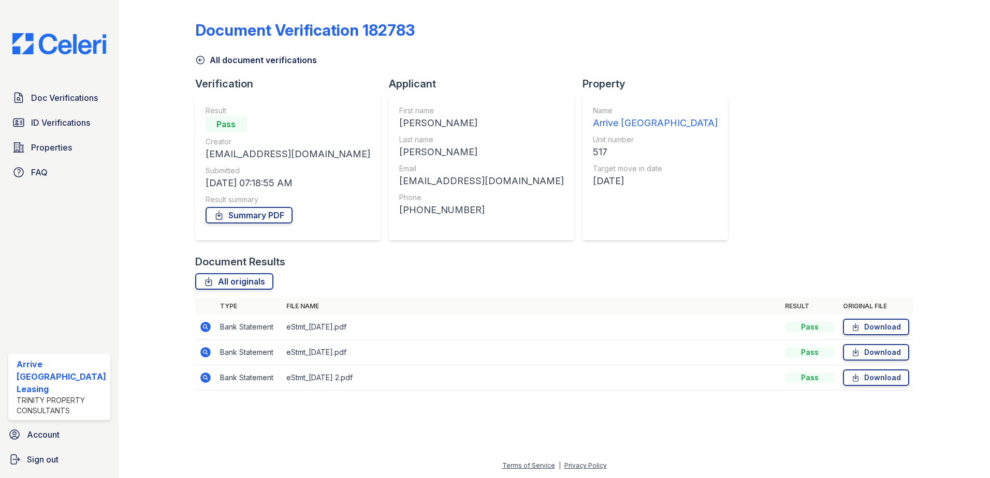 This screenshot has height=478, width=990. Describe the element at coordinates (655, 111) in the screenshot. I see `div: Name` at that location.